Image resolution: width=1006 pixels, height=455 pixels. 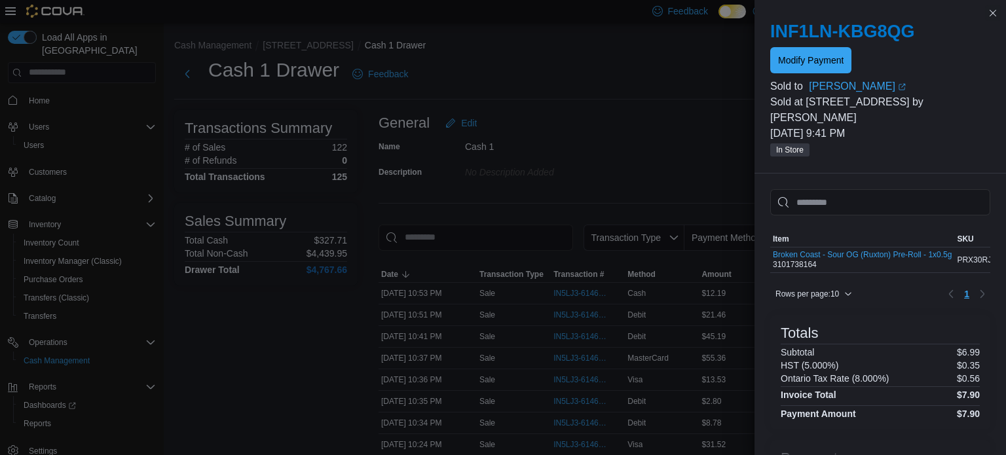 What do you see at coordinates (808, 395) in the screenshot?
I see `h4: Invoice Total` at bounding box center [808, 395].